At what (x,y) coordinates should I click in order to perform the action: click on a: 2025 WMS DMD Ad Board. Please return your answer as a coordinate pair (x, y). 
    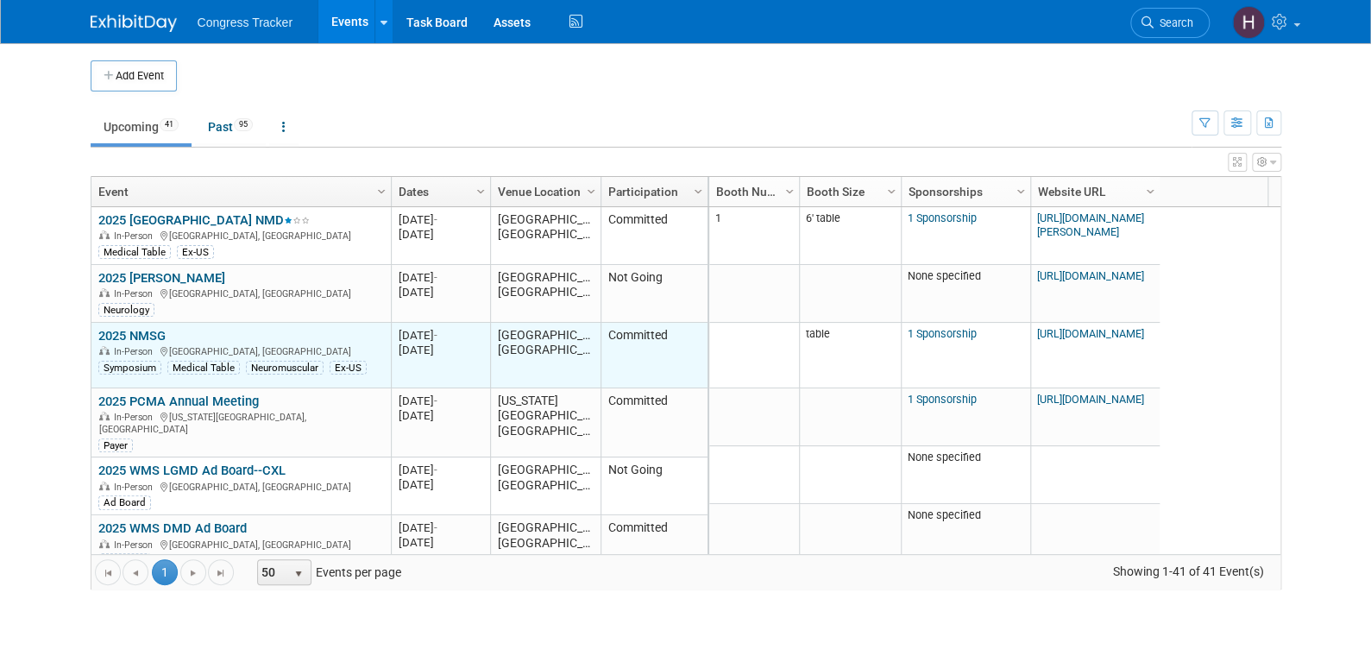
    Looking at the image, I should click on (173, 528).